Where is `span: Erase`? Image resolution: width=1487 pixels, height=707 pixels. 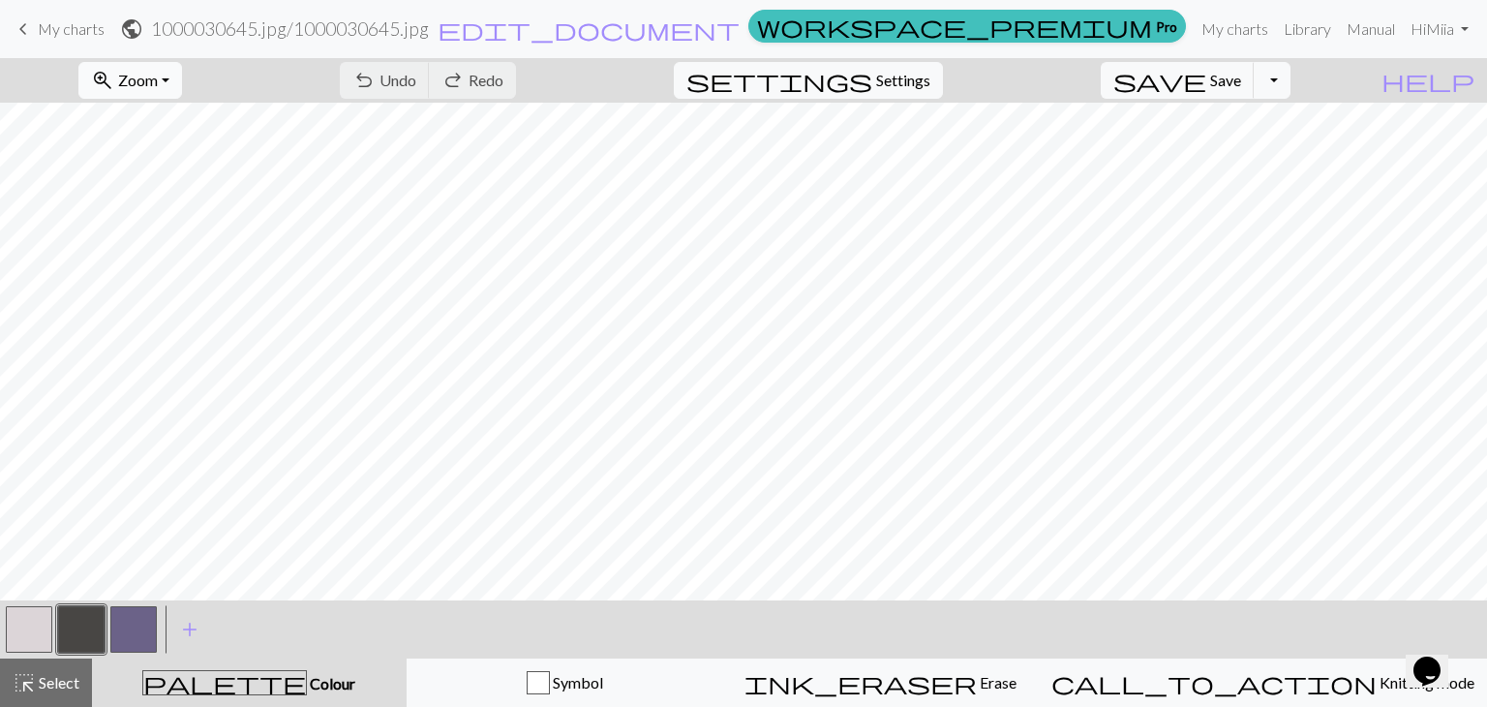
span: Erase is located at coordinates (996, 682).